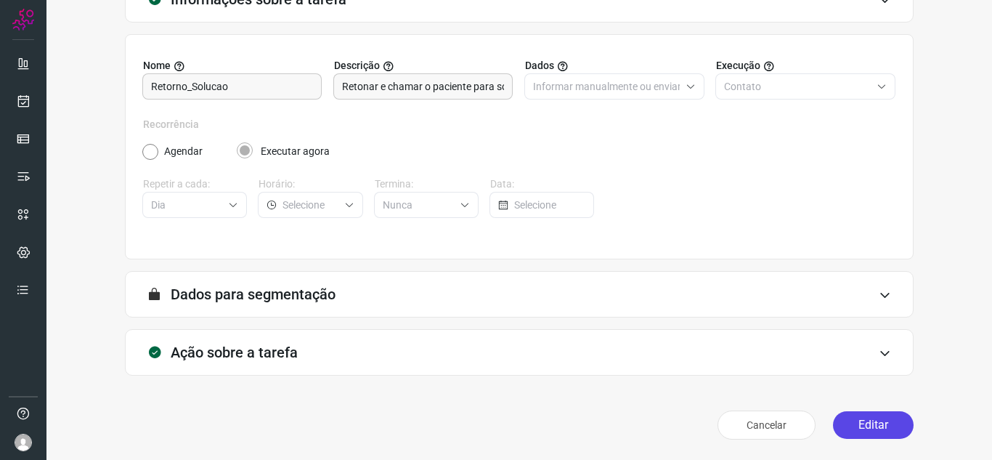  I want to click on input: Digite o nome para a sua tarefa., so click(232, 86).